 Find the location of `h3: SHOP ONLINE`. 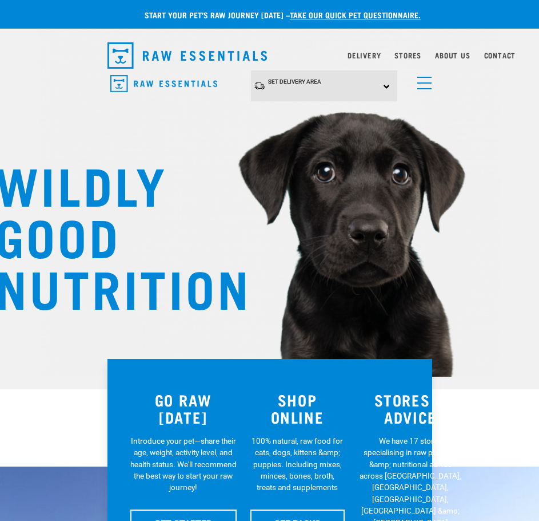

h3: SHOP ONLINE is located at coordinates (297, 408).